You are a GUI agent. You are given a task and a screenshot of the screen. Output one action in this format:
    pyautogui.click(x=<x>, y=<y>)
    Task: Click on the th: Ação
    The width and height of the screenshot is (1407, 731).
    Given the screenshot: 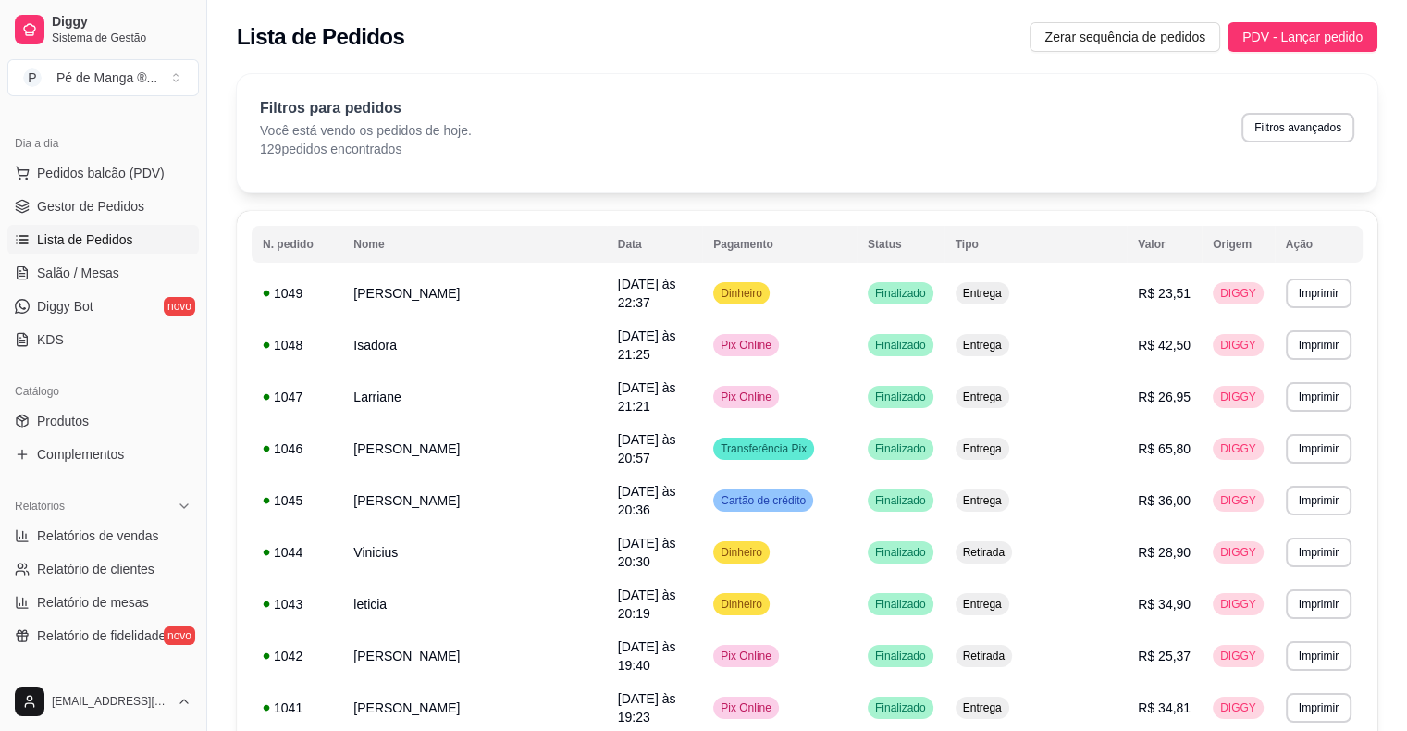 What is the action you would take?
    pyautogui.click(x=1318, y=244)
    